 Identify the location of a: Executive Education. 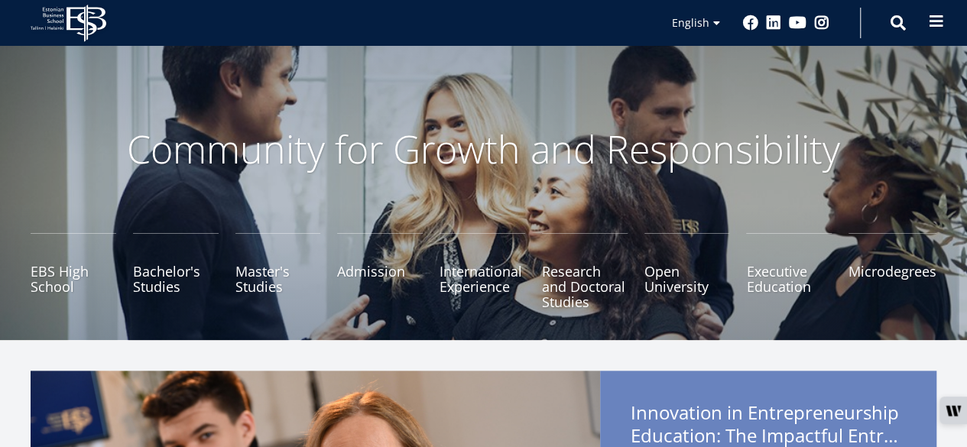
(789, 271).